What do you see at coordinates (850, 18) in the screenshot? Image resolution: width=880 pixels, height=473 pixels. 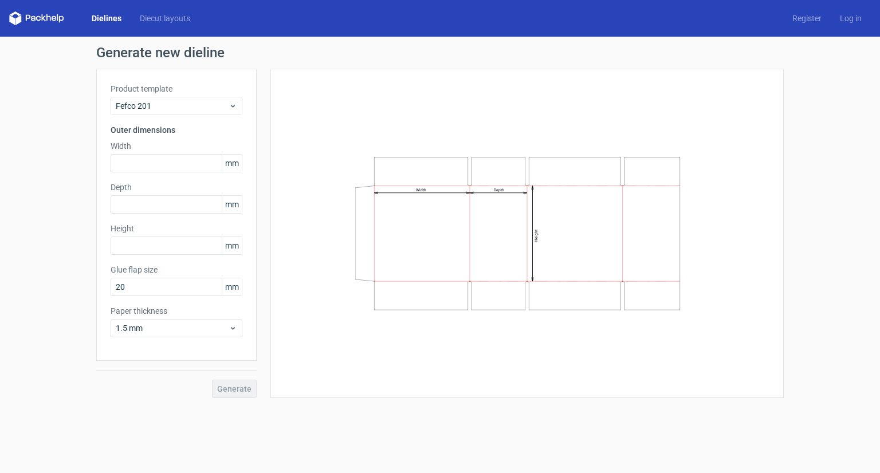 I see `a: Log in` at bounding box center [850, 18].